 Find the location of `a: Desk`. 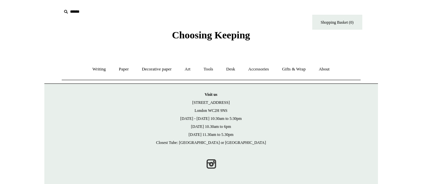

a: Desk is located at coordinates (231, 69).